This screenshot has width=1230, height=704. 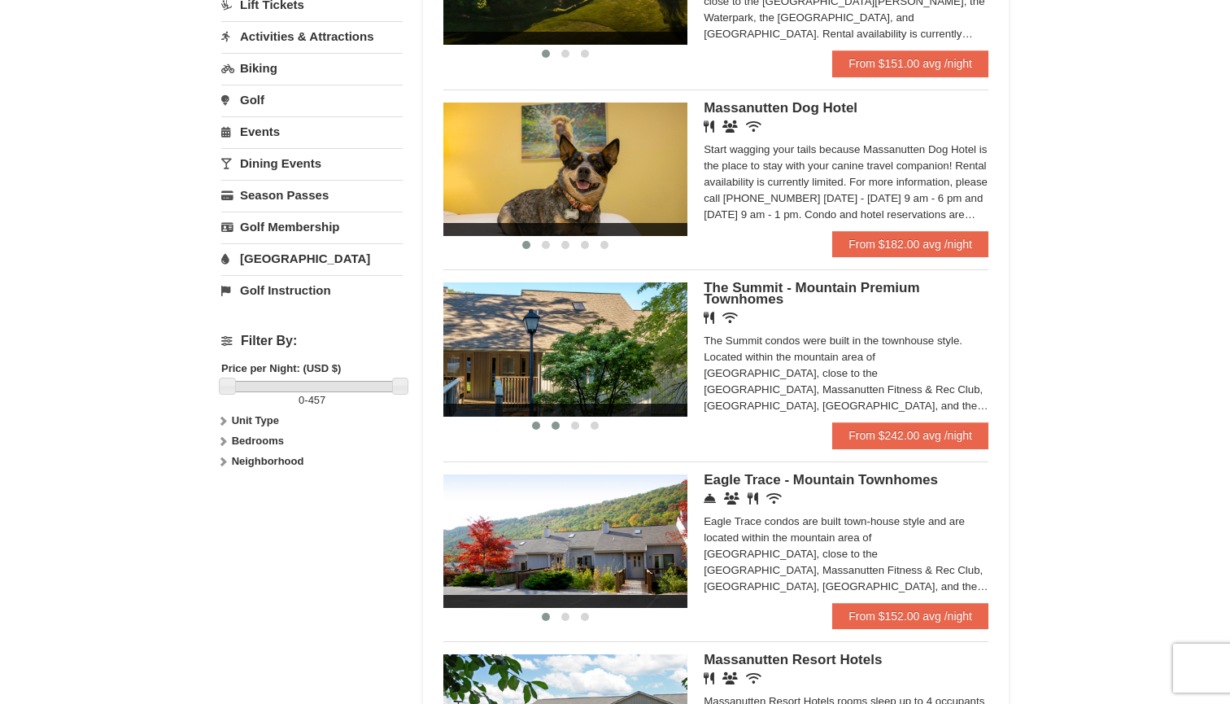 What do you see at coordinates (281, 368) in the screenshot?
I see `strong: Price per Night: (USD $)` at bounding box center [281, 368].